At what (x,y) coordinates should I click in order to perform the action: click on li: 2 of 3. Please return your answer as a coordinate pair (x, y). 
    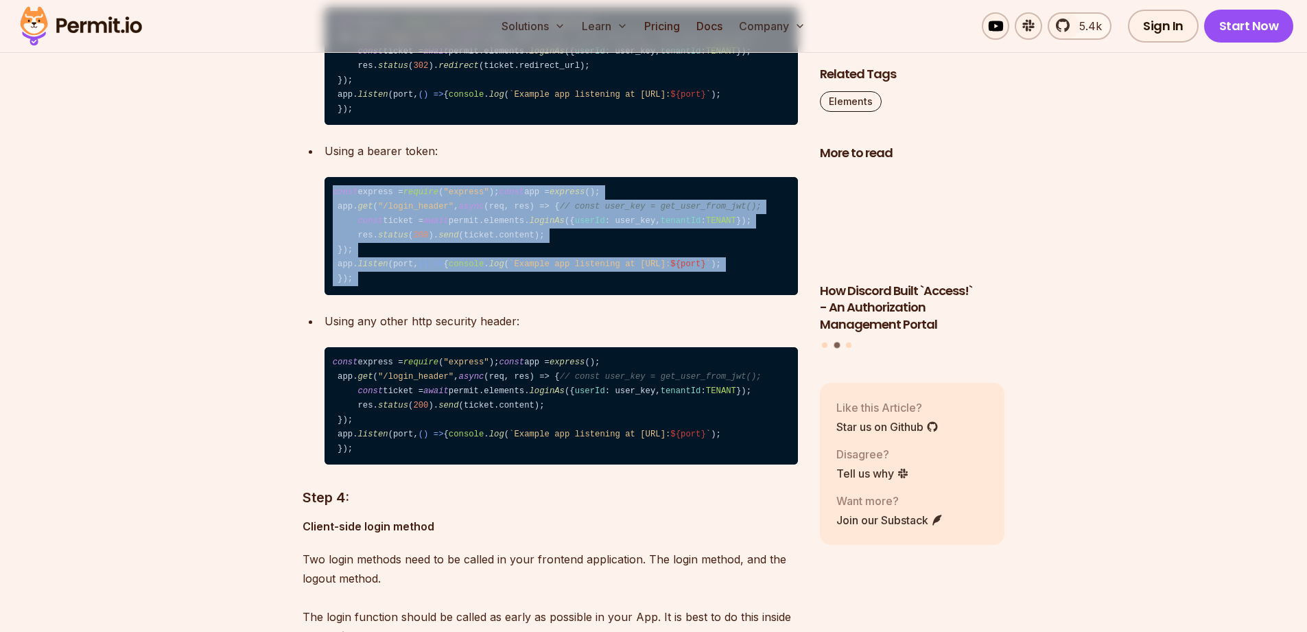
    Looking at the image, I should click on (912, 252).